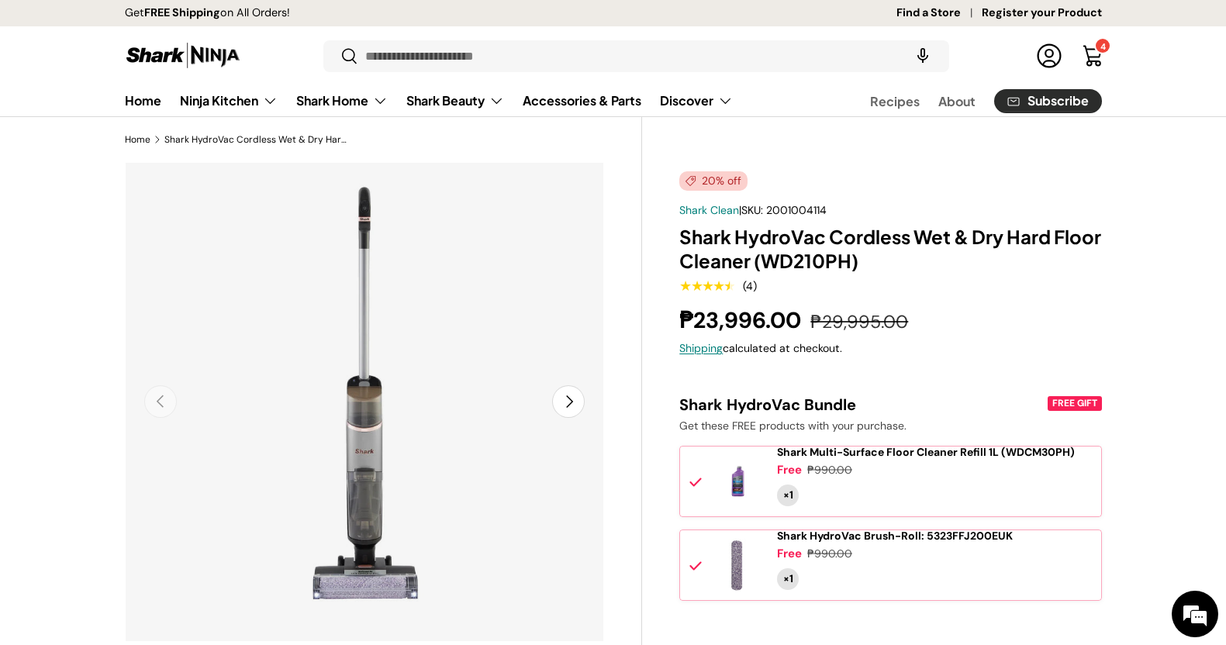  What do you see at coordinates (1048, 101) in the screenshot?
I see `a: Subscribe` at bounding box center [1048, 101].